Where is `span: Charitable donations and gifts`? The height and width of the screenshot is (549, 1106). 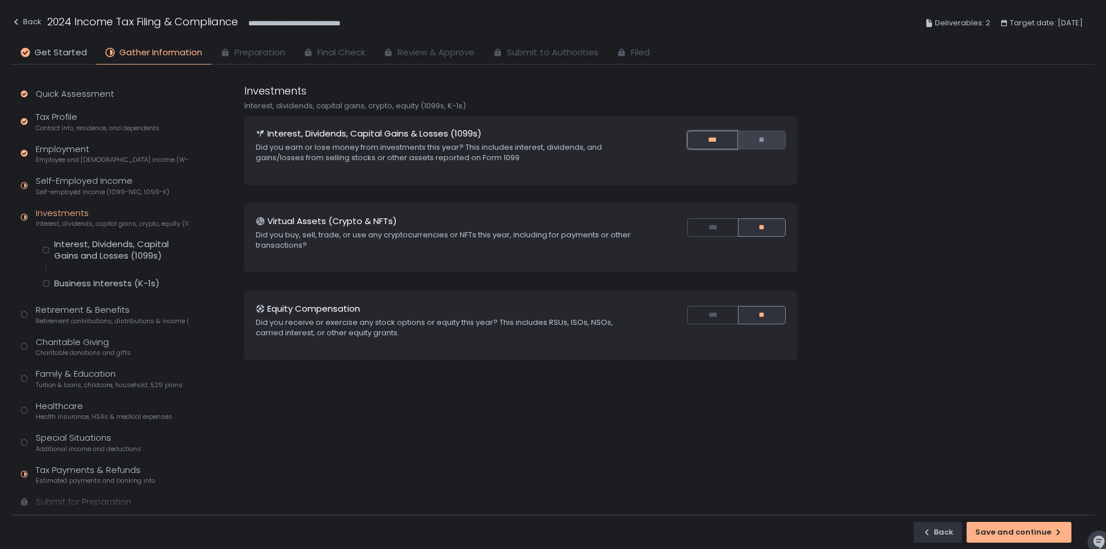 span: Charitable donations and gifts is located at coordinates (83, 353).